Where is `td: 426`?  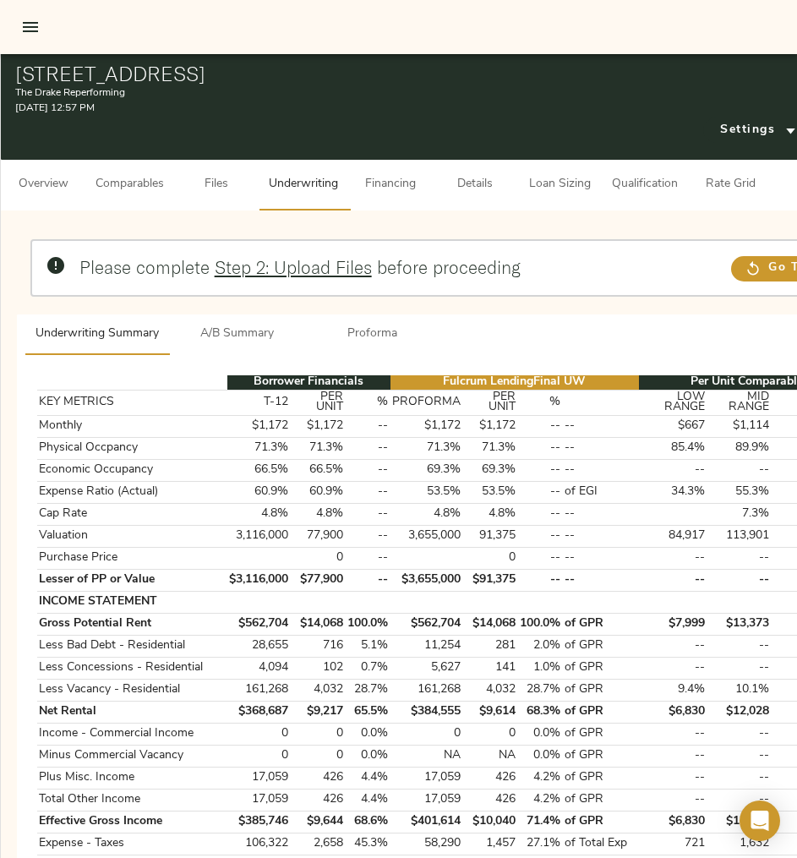 td: 426 is located at coordinates (490, 778).